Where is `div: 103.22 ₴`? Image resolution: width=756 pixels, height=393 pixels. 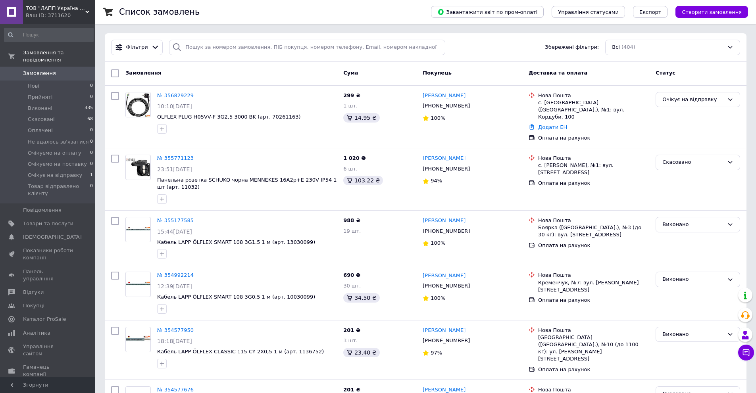 div: 103.22 ₴ is located at coordinates (363, 181).